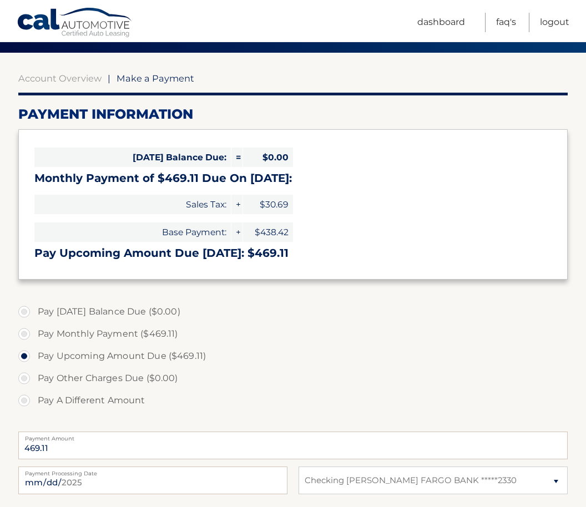 The image size is (586, 507). What do you see at coordinates (133, 204) in the screenshot?
I see `span: Sales Tax:` at bounding box center [133, 204].